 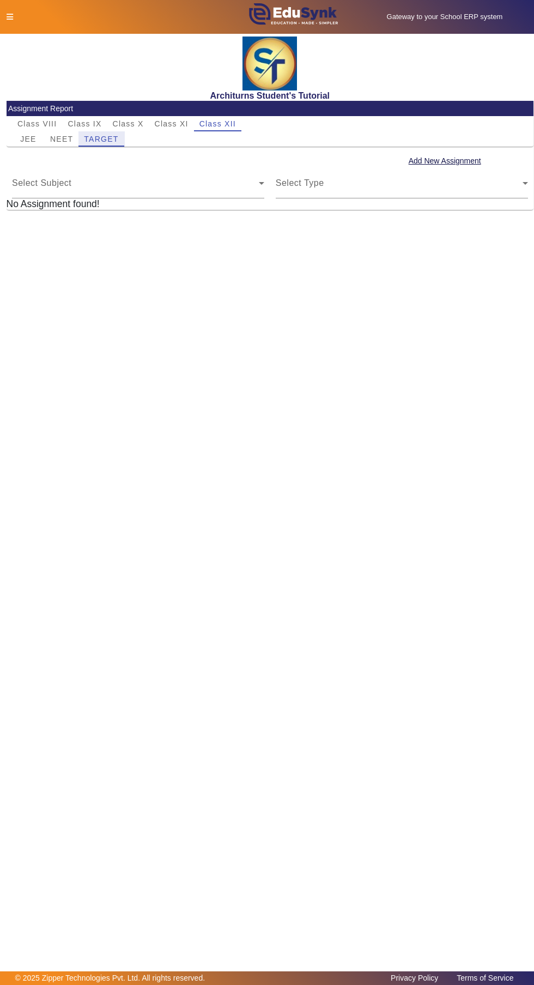 I want to click on a: Terms of Service, so click(x=485, y=978).